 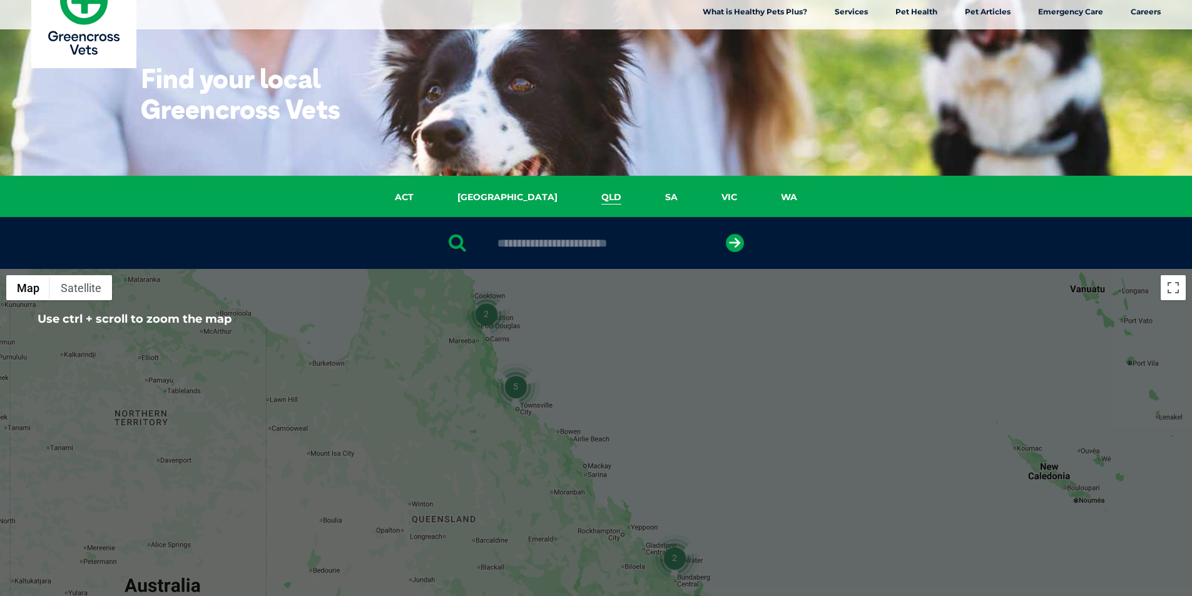 I want to click on a: ACT, so click(x=404, y=197).